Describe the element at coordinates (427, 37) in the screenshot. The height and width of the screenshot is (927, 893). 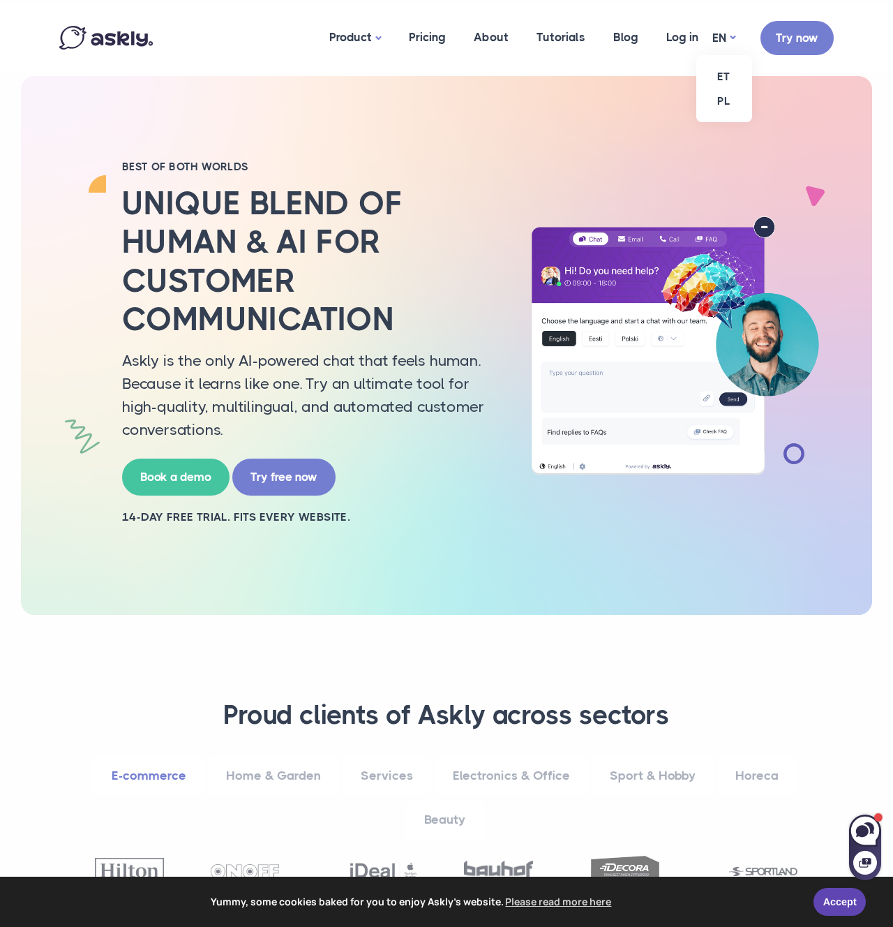
I see `a: Pricing` at that location.